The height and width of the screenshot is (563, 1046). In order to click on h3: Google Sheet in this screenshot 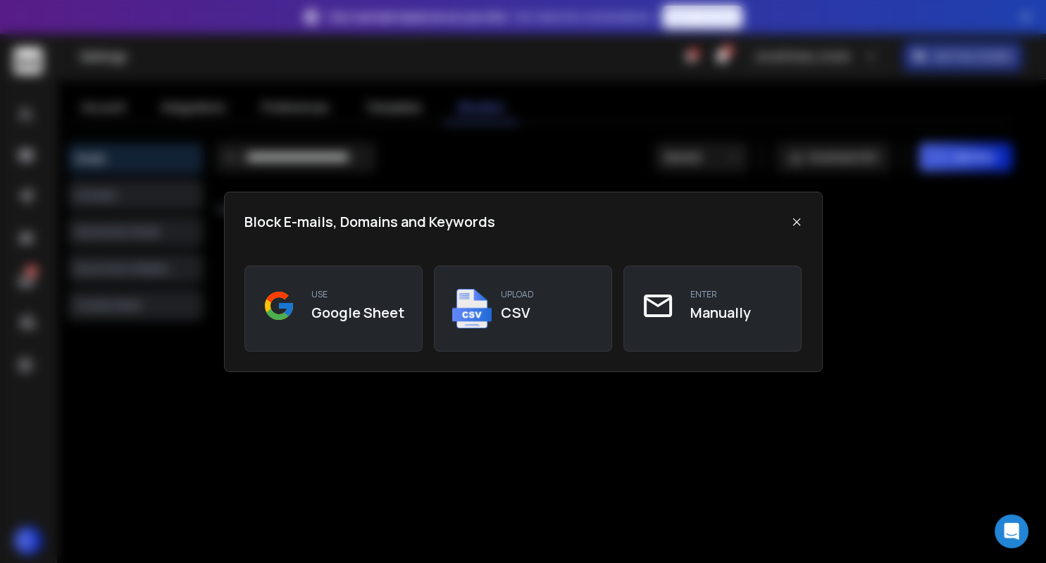, I will do `click(358, 313)`.